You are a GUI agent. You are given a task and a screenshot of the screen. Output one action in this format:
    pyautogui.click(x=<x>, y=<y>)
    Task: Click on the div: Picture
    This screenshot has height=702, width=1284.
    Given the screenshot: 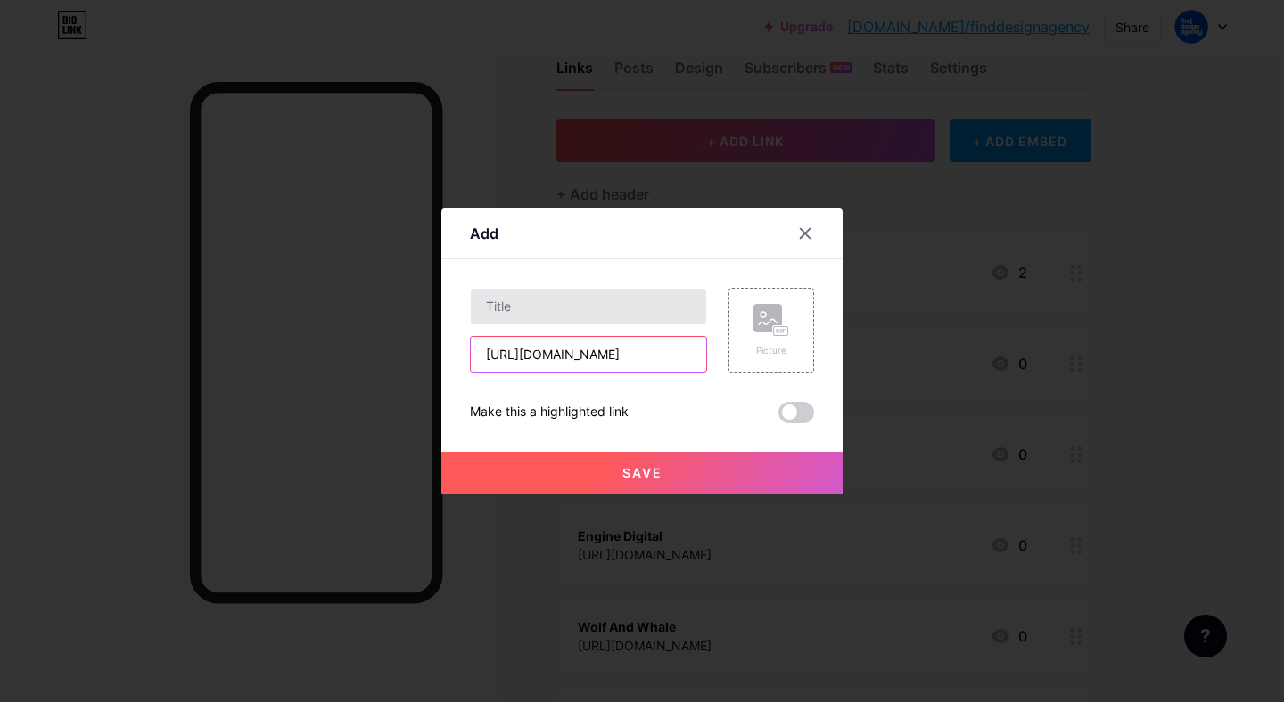 What is the action you would take?
    pyautogui.click(x=771, y=350)
    